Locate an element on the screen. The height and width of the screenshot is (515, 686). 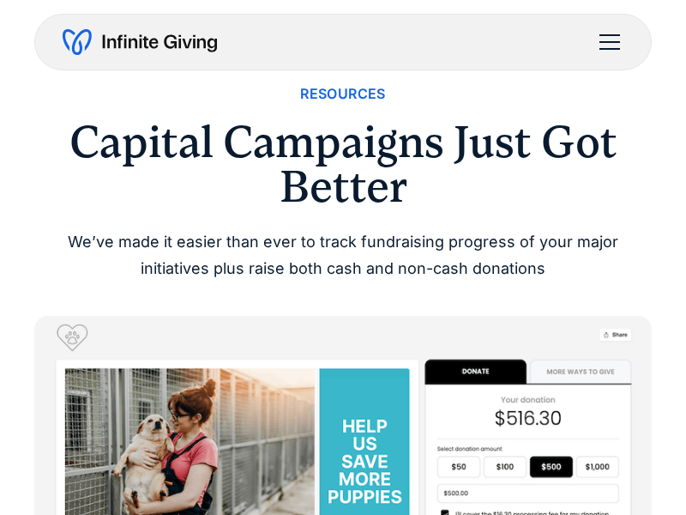
a: Resources is located at coordinates (343, 94).